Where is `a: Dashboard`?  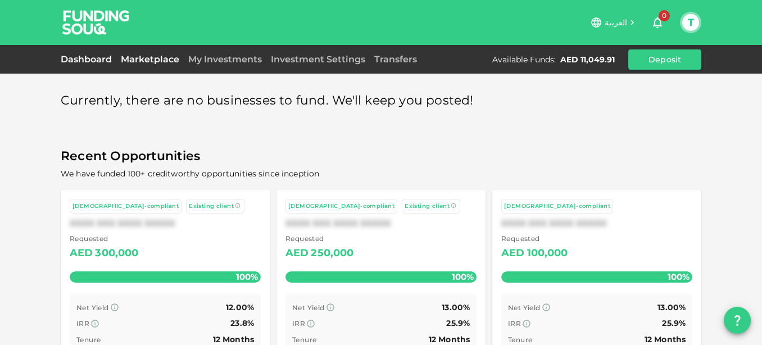
a: Dashboard is located at coordinates (88, 59).